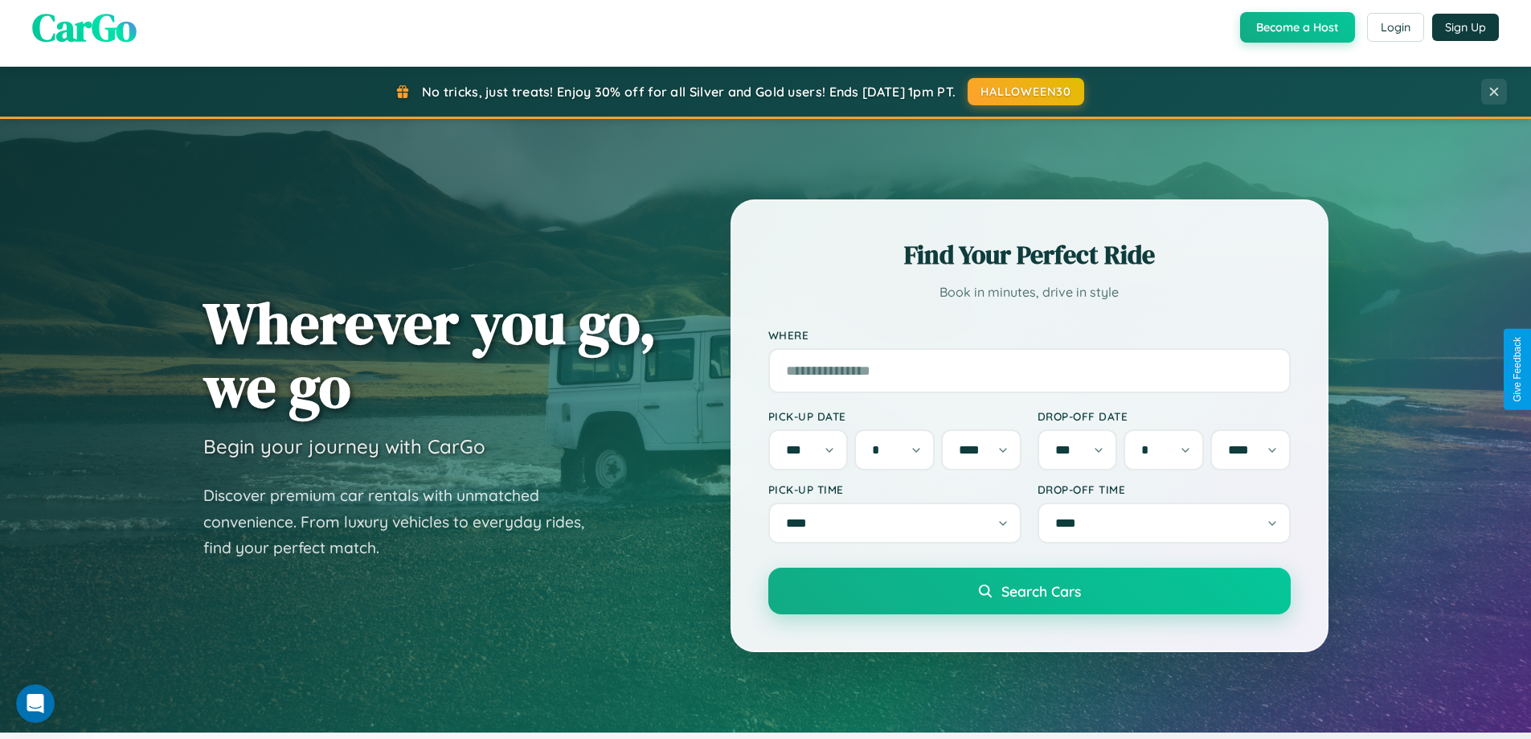 This screenshot has height=739, width=1531. Describe the element at coordinates (344, 446) in the screenshot. I see `h3: Begin your journey with CarGo` at that location.